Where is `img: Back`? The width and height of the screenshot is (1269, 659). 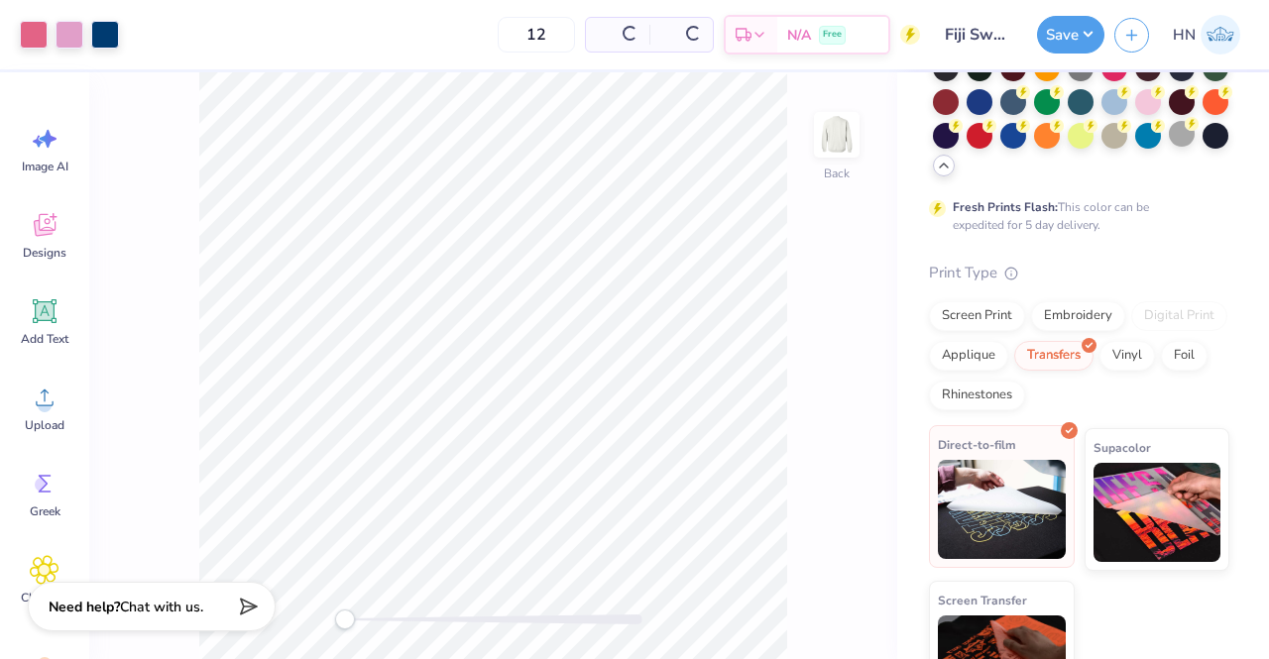 img: Back is located at coordinates (837, 135).